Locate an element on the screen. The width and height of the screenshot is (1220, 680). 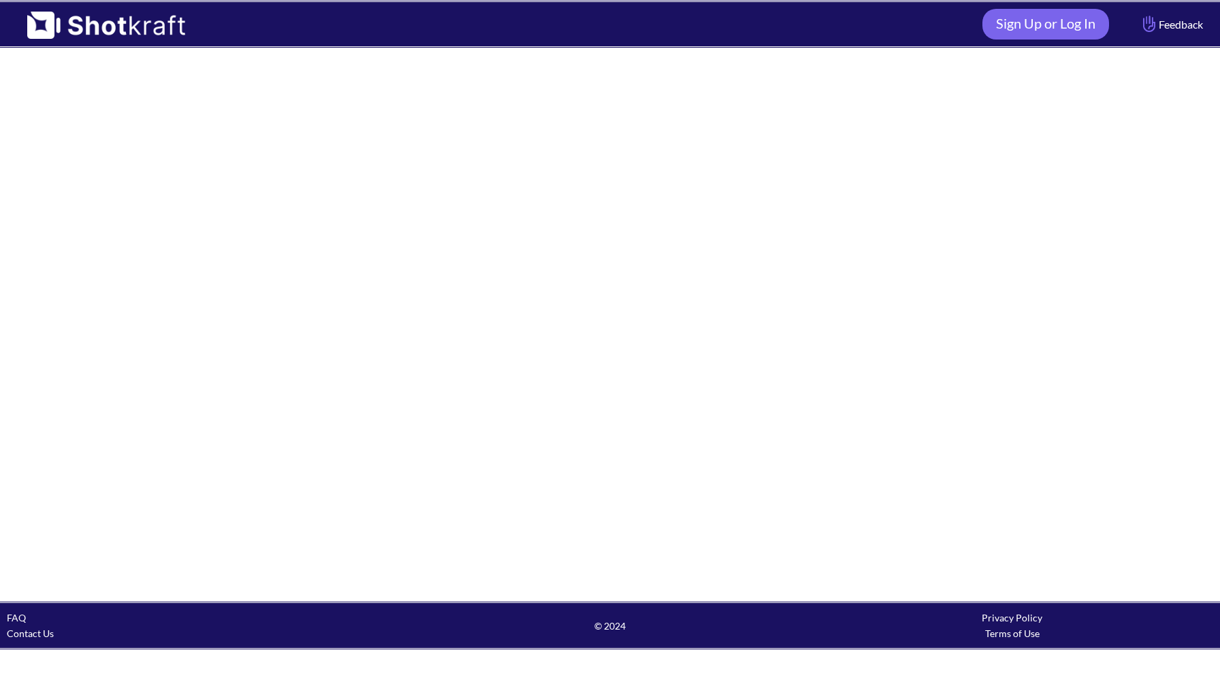
div: Privacy Policy is located at coordinates (1012, 617).